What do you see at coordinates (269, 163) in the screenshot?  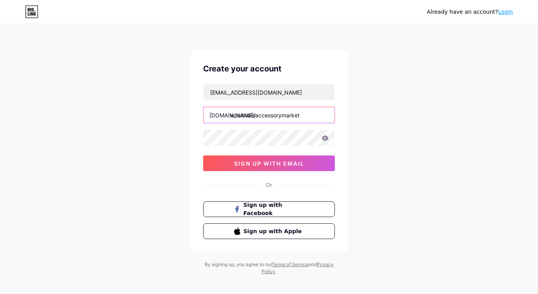 I see `button: sign up with email` at bounding box center [269, 163].